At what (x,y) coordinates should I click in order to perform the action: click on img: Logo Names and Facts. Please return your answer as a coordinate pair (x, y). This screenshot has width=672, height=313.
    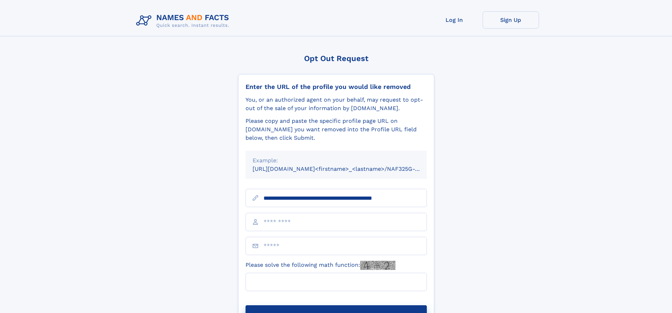
    Looking at the image, I should click on (184, 21).